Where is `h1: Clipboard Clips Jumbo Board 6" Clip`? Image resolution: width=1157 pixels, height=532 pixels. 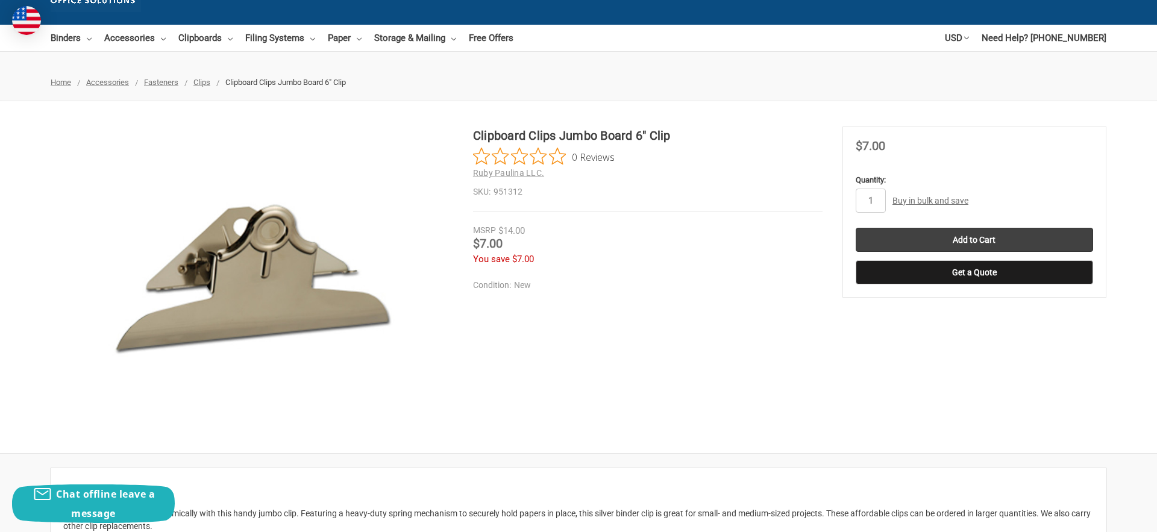
h1: Clipboard Clips Jumbo Board 6" Clip is located at coordinates (648, 136).